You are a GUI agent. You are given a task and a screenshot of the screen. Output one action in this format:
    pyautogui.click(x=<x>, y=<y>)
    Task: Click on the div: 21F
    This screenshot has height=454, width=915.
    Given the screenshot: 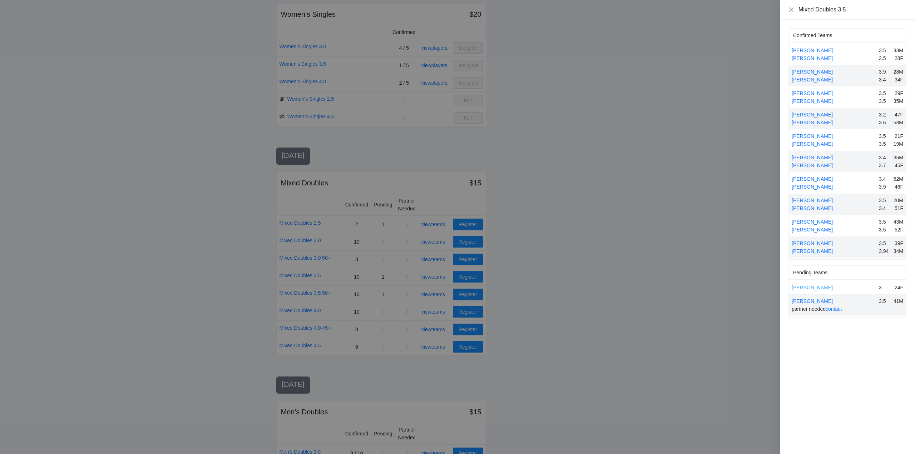 What is the action you would take?
    pyautogui.click(x=897, y=136)
    